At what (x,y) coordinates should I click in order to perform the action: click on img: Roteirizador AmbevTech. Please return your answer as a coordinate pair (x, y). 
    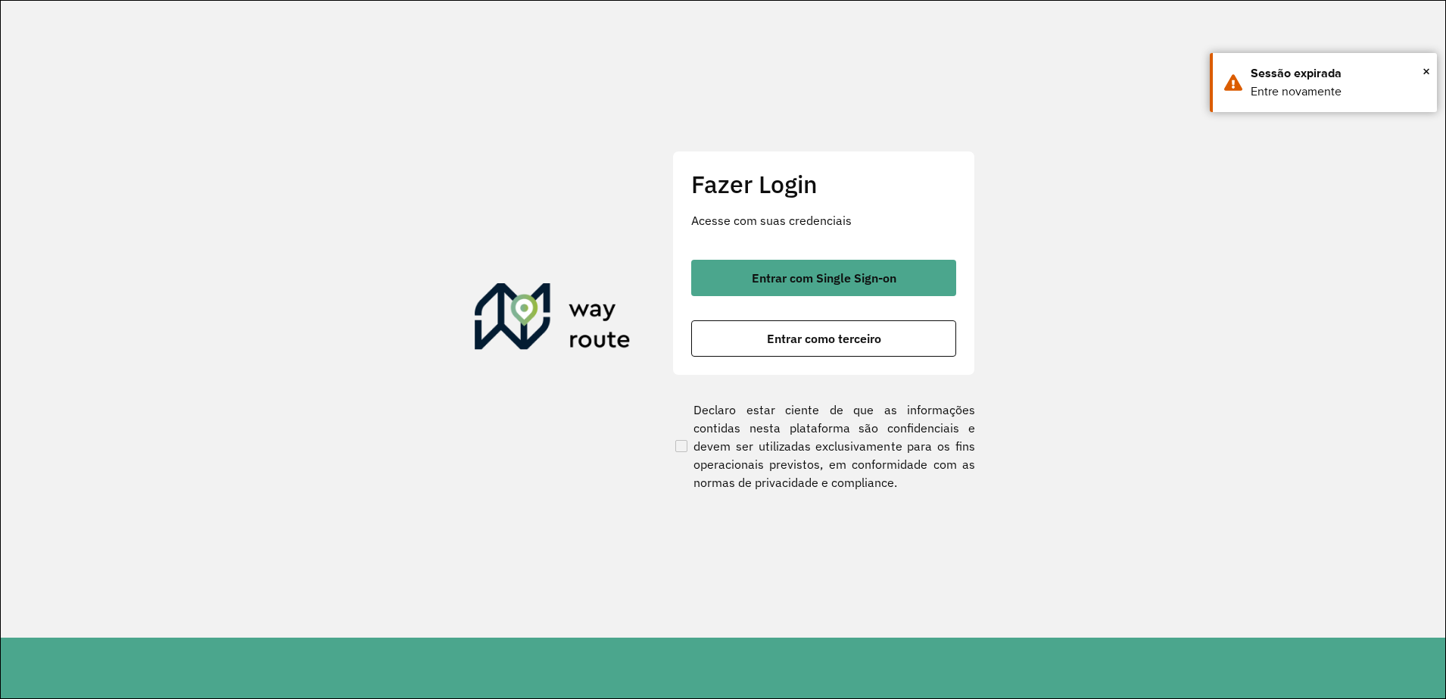
    Looking at the image, I should click on (553, 319).